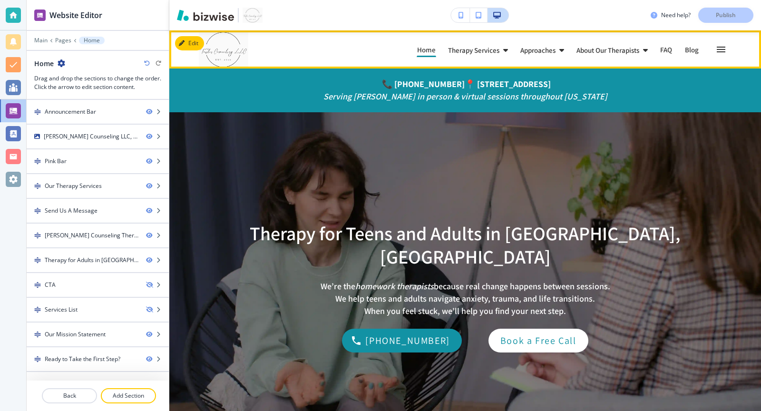 This screenshot has height=411, width=761. Describe the element at coordinates (92, 40) in the screenshot. I see `button: Home` at that location.